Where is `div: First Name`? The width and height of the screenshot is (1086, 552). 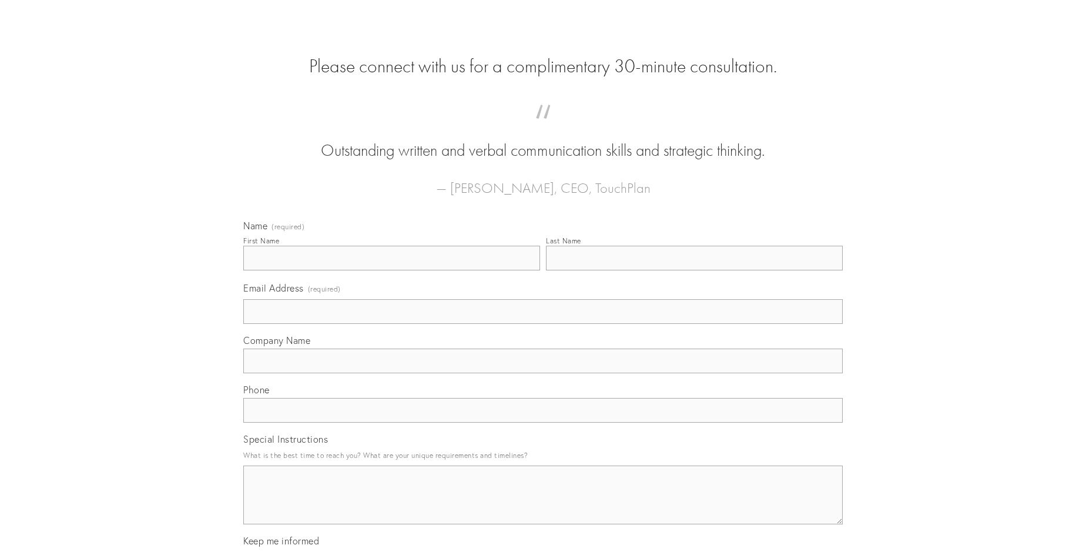
div: First Name is located at coordinates (261, 240).